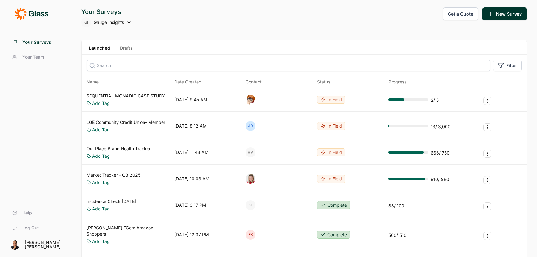 Image resolution: width=537 pixels, height=257 pixels. I want to click on div: RM, so click(250, 152).